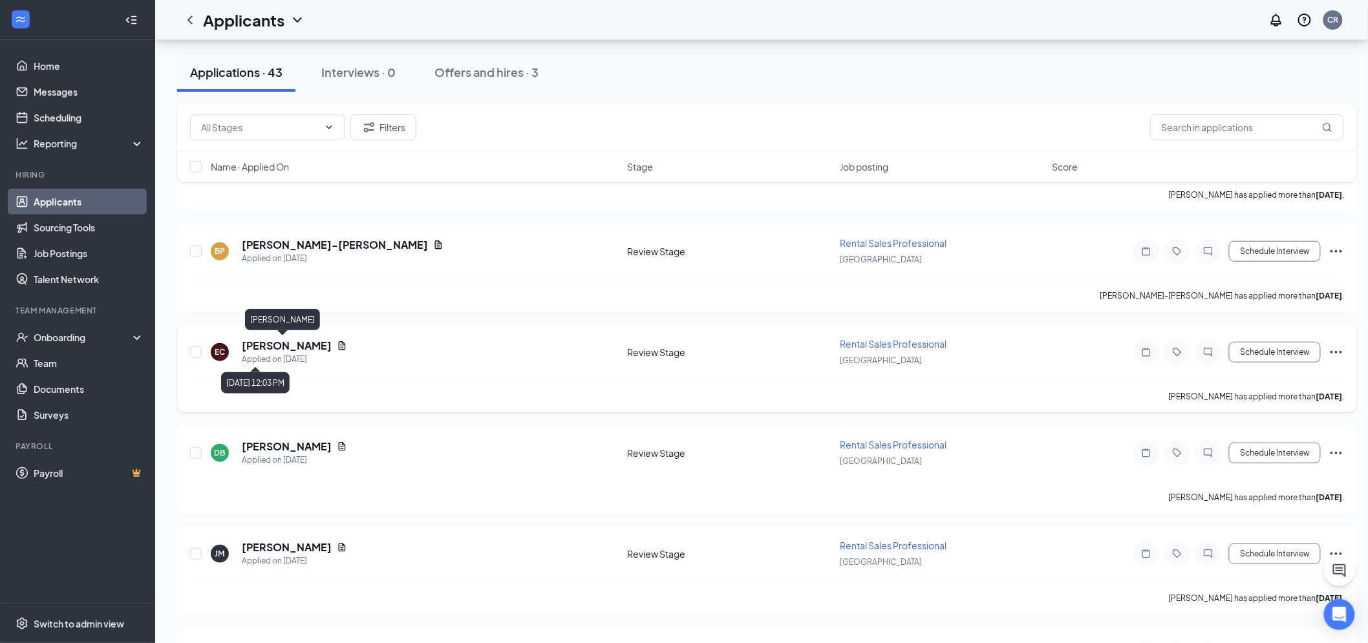 The width and height of the screenshot is (1368, 643). I want to click on div: Open Intercom Messenger, so click(1340, 615).